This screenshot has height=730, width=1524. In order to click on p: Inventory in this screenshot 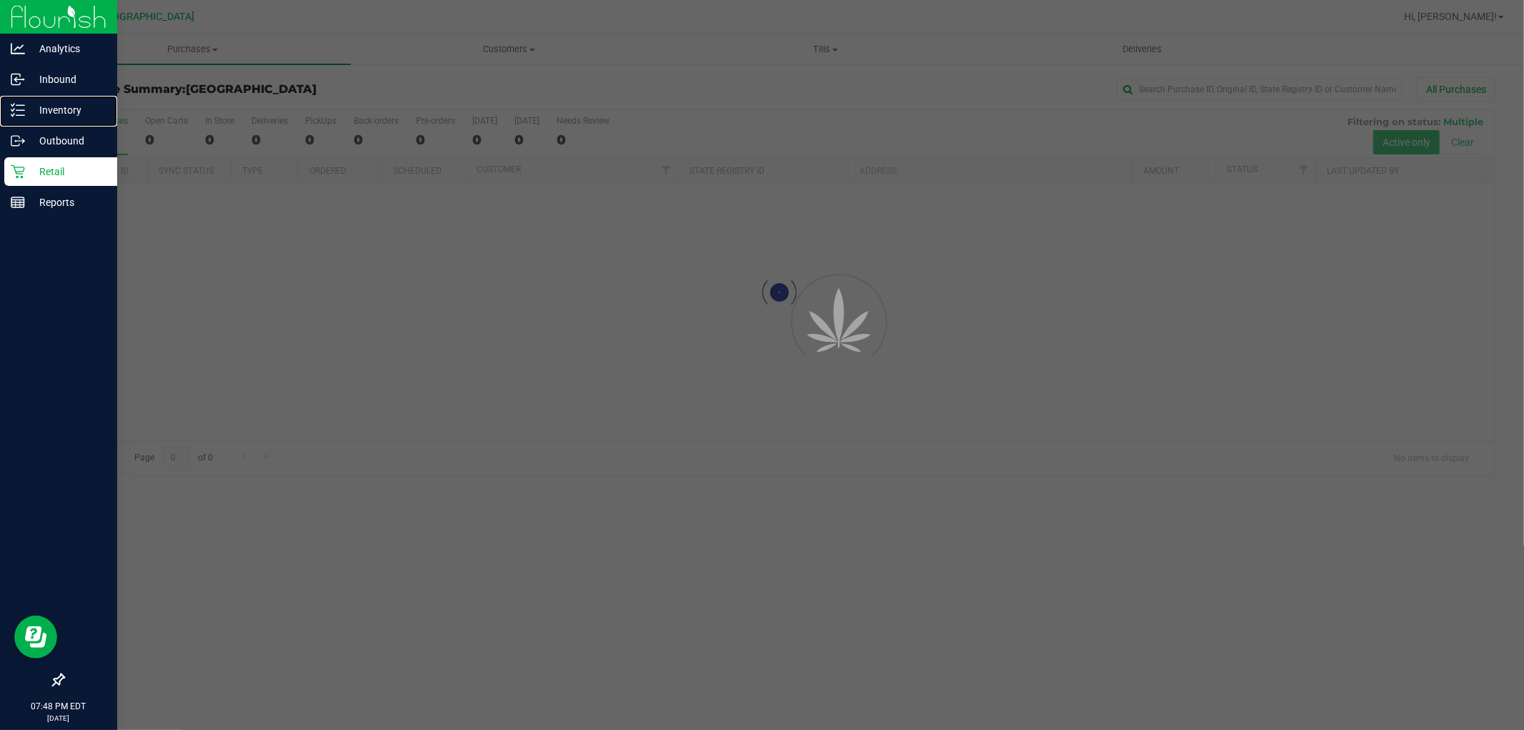, I will do `click(68, 110)`.